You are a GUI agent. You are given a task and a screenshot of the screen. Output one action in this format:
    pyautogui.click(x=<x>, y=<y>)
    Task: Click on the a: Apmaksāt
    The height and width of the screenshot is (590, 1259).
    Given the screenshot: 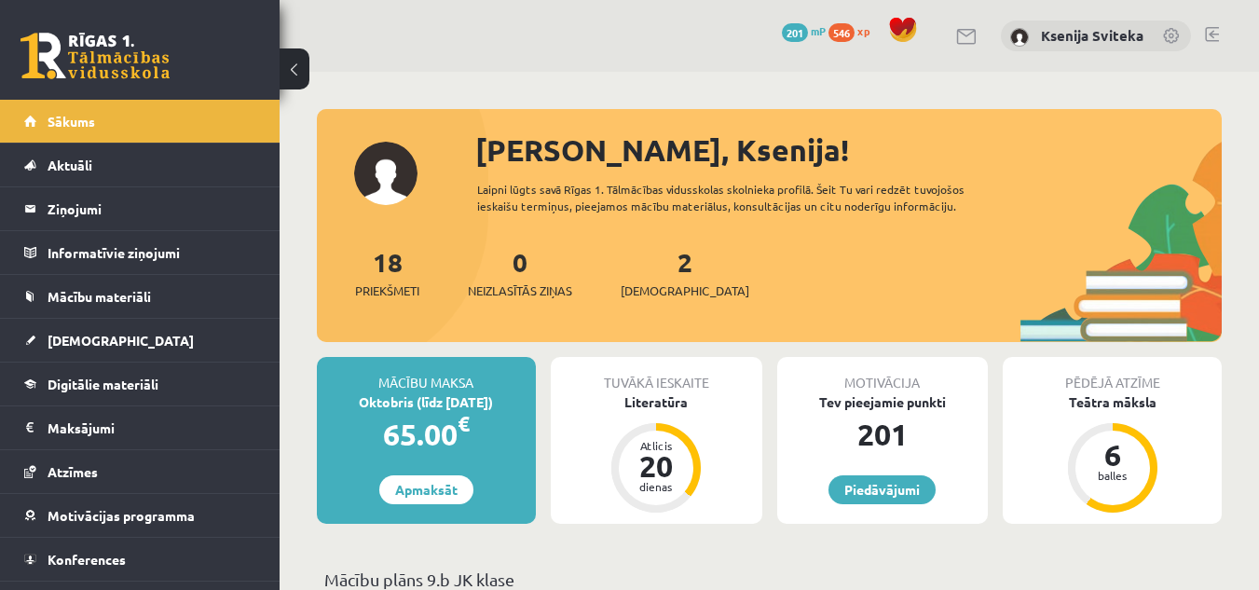 What is the action you would take?
    pyautogui.click(x=426, y=489)
    